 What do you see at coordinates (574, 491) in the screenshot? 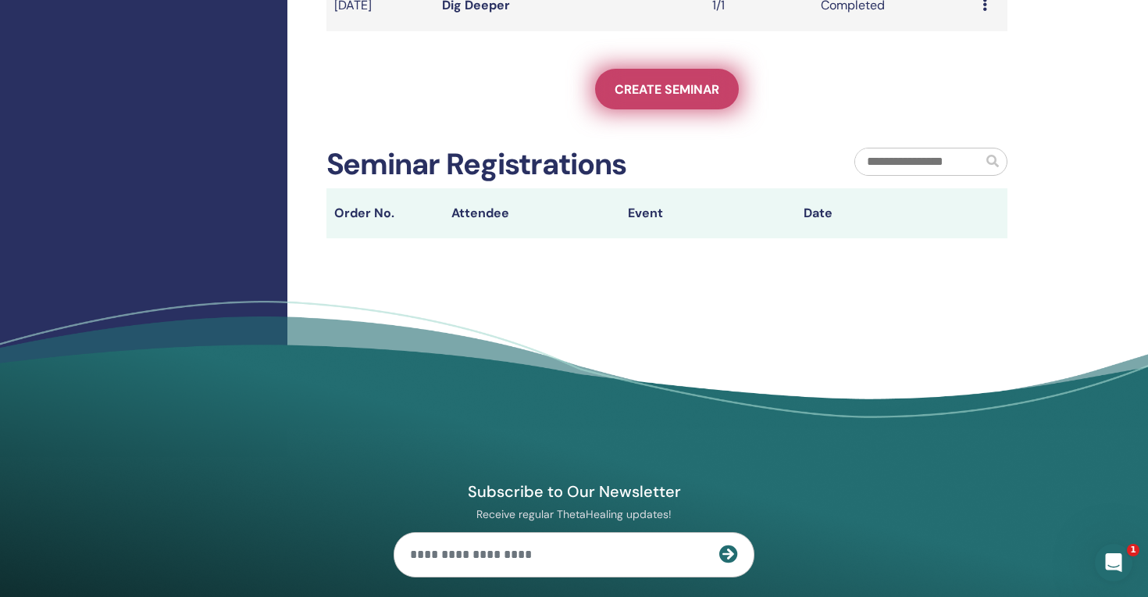
I see `h4: Subscribe to Our Newsletter` at bounding box center [574, 491].